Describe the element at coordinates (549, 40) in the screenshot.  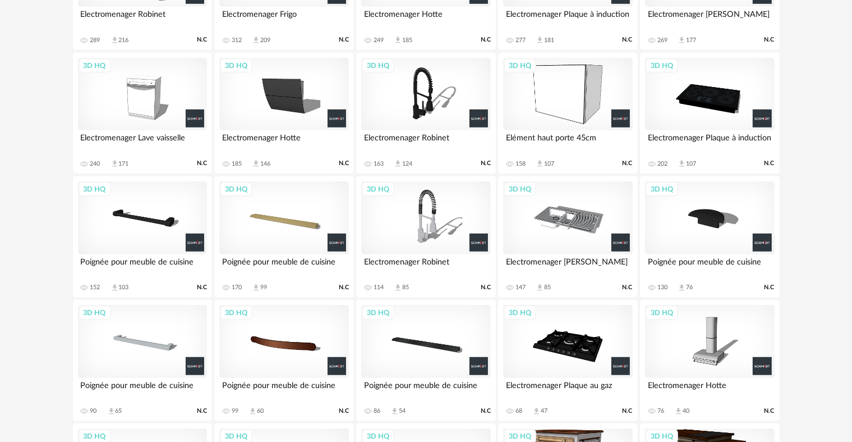
I see `div: 181` at that location.